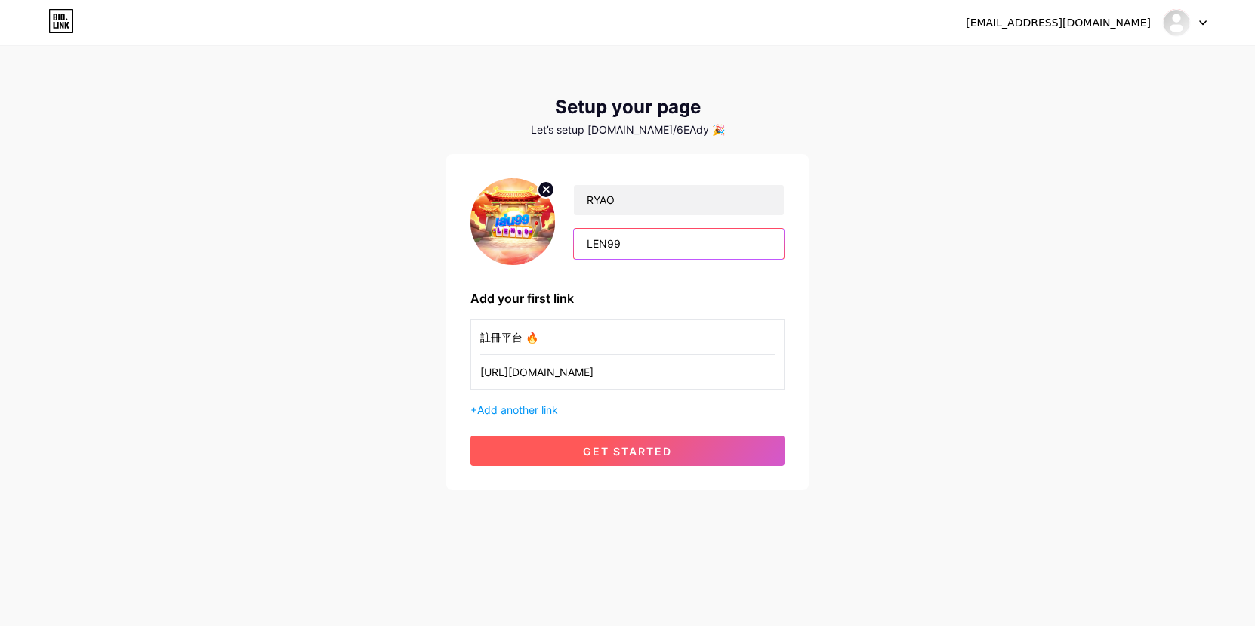  Describe the element at coordinates (1176, 23) in the screenshot. I see `img: 林沖` at that location.